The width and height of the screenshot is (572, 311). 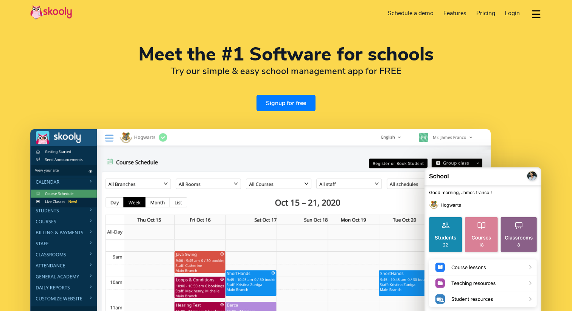 I want to click on img: Skooly, so click(x=51, y=12).